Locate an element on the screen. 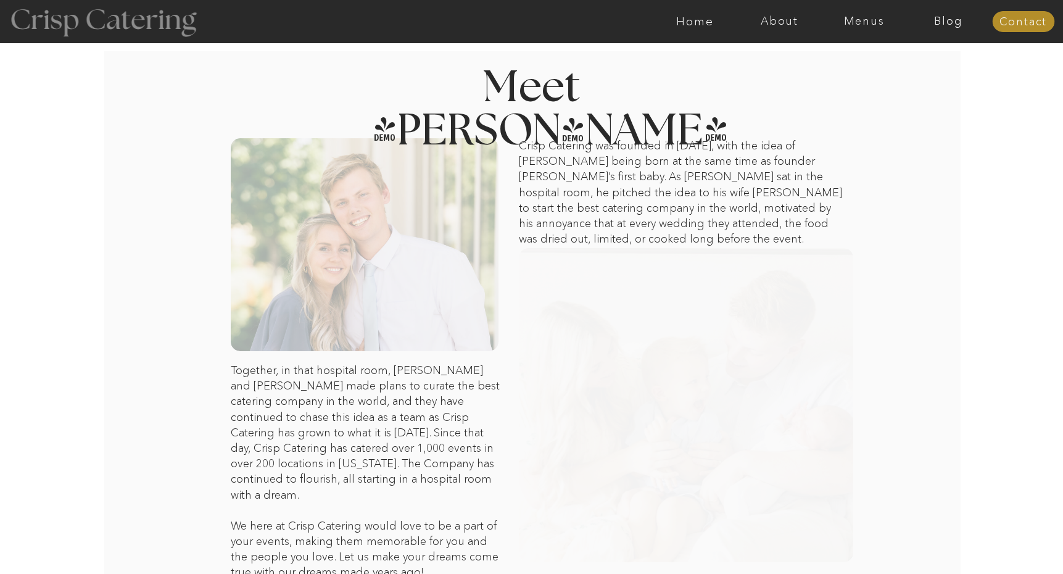  nav: Contact is located at coordinates (1023, 22).